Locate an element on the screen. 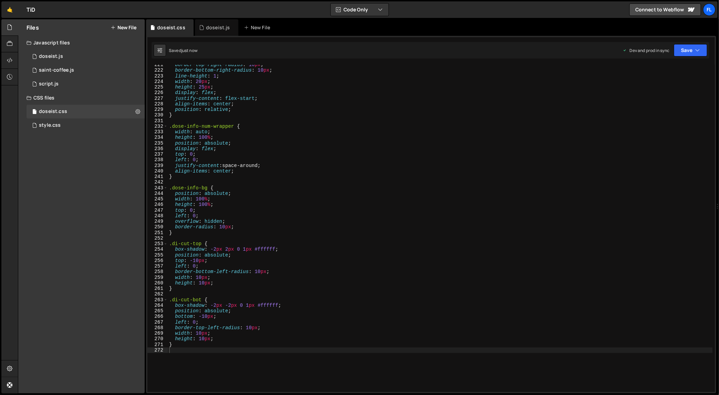 This screenshot has width=719, height=395. div: 254 is located at coordinates (157, 249).